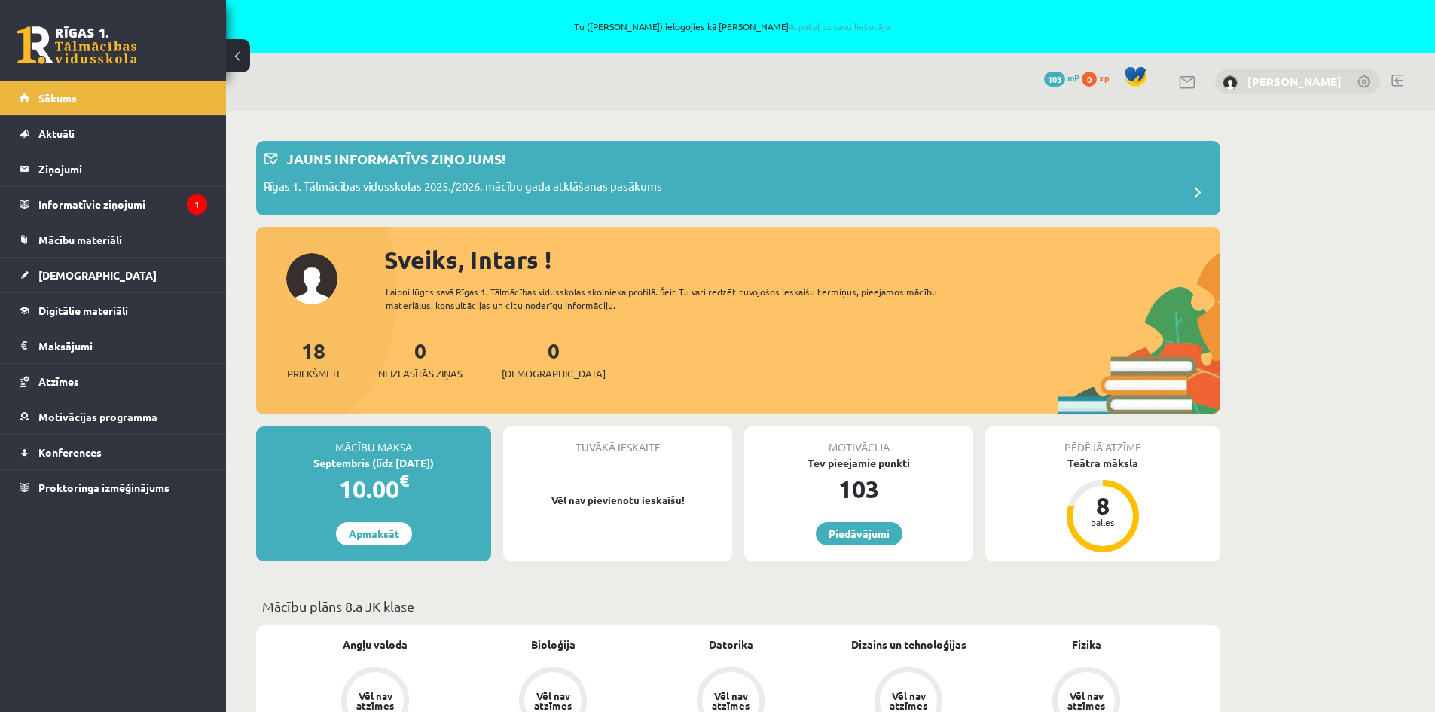  What do you see at coordinates (1103, 522) in the screenshot?
I see `div: balles` at bounding box center [1103, 522].